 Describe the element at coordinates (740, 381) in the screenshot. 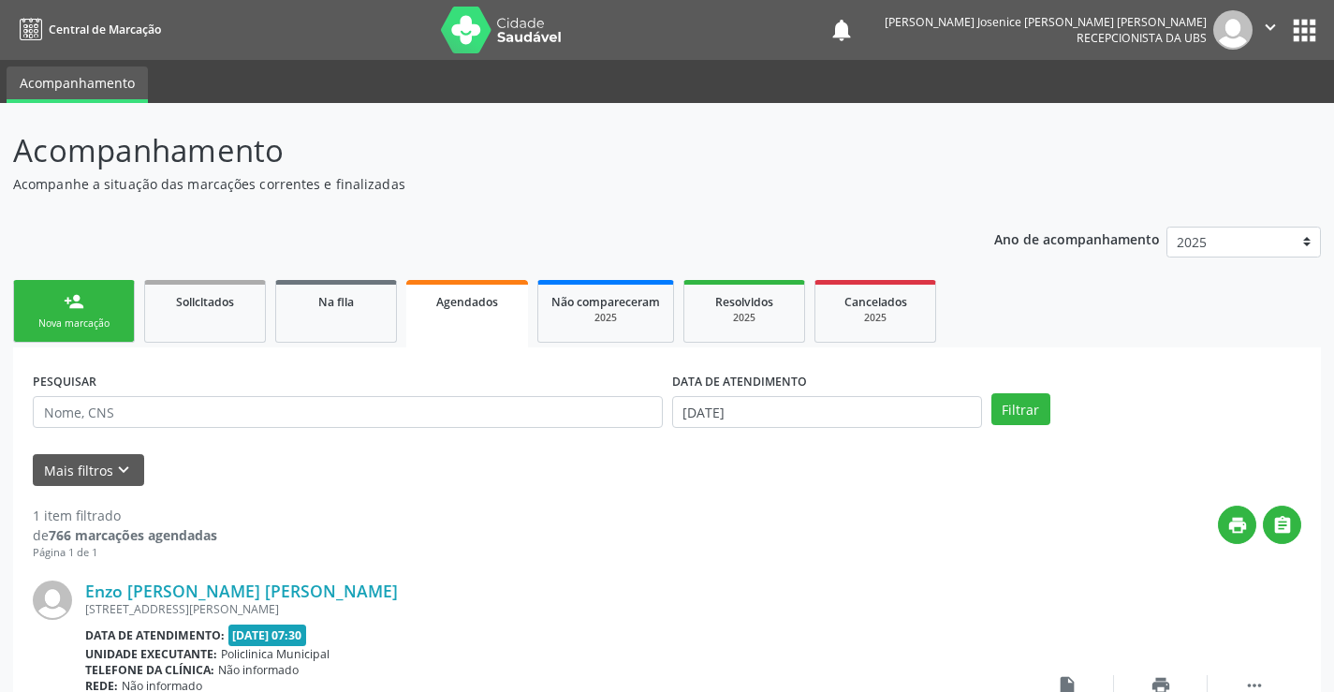

I see `label: DATA DE ATENDIMENTO` at that location.